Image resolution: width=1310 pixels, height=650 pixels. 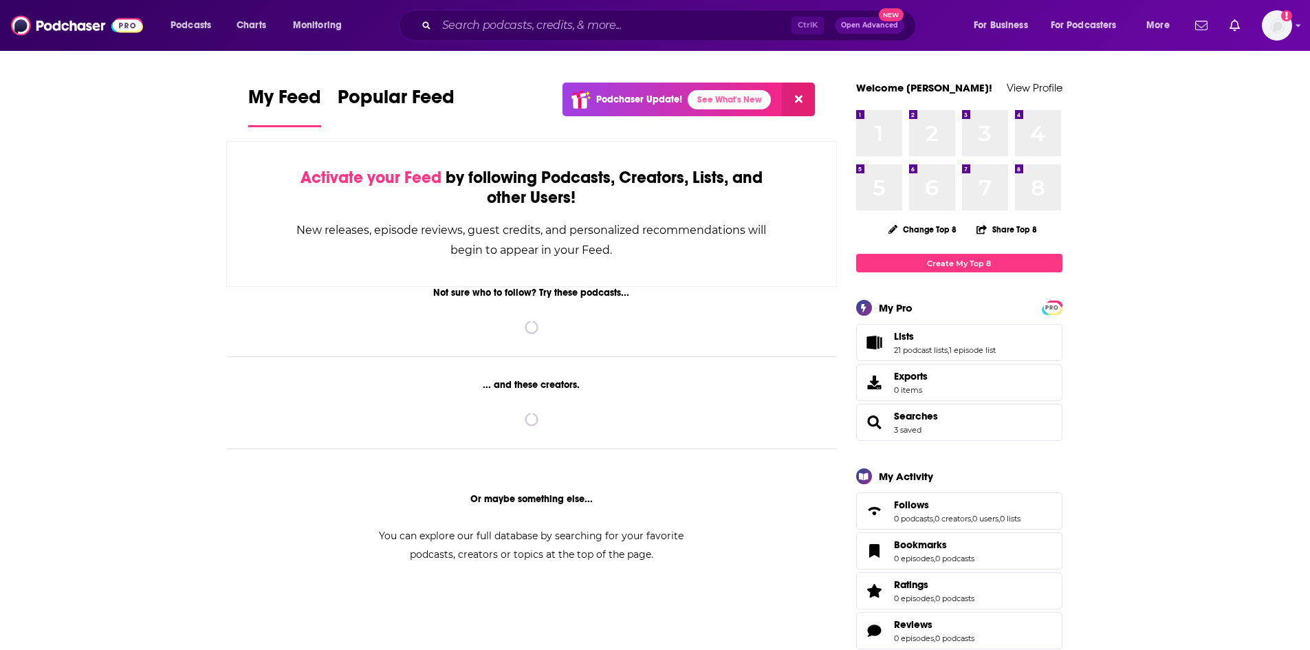 What do you see at coordinates (895, 307) in the screenshot?
I see `div: My Pro` at bounding box center [895, 307].